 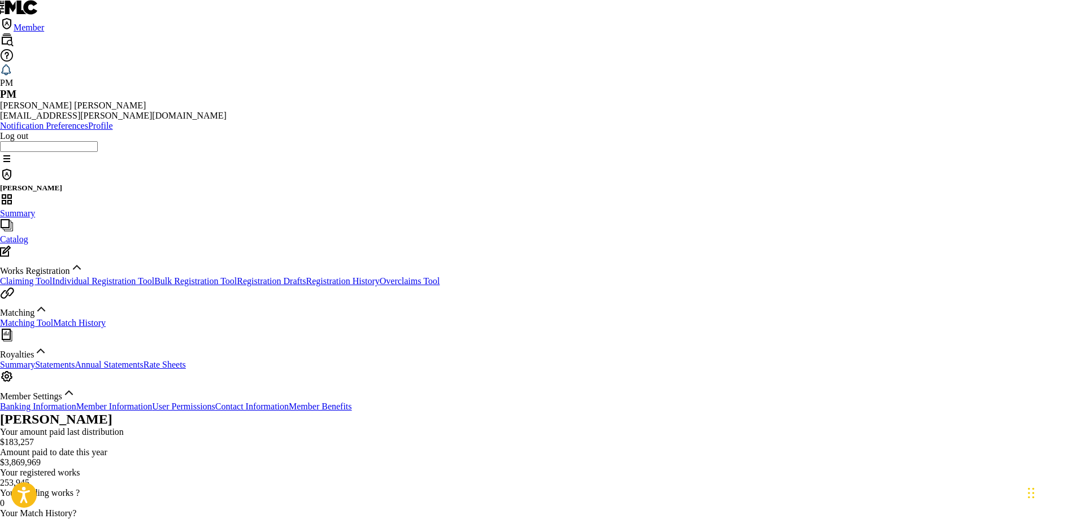 What do you see at coordinates (320, 406) in the screenshot?
I see `a: Member Benefits` at bounding box center [320, 406].